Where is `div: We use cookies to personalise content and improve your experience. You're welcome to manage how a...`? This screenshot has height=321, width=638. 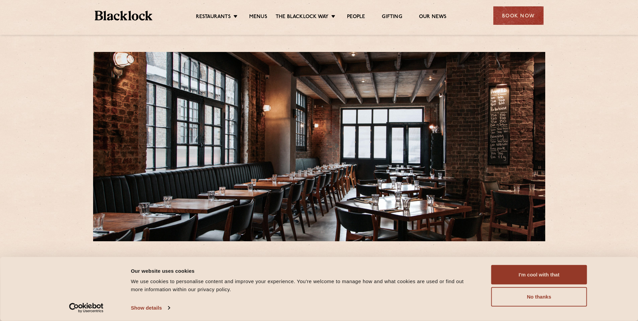 div: We use cookies to personalise content and improve your experience. You're welcome to manage how a... is located at coordinates (304, 285).